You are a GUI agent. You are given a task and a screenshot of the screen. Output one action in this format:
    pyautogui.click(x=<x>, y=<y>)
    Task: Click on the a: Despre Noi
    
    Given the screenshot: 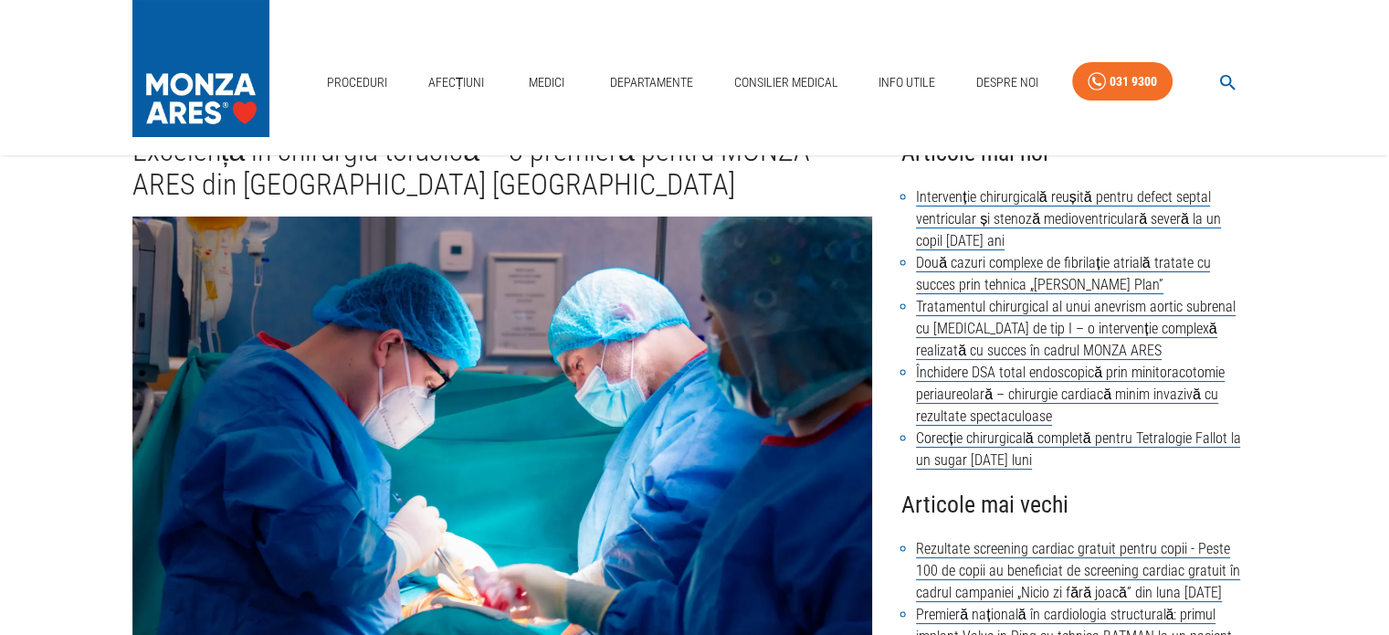 What is the action you would take?
    pyautogui.click(x=1007, y=82)
    